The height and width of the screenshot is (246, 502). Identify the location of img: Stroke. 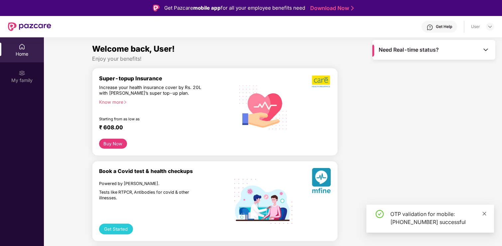
(353, 8).